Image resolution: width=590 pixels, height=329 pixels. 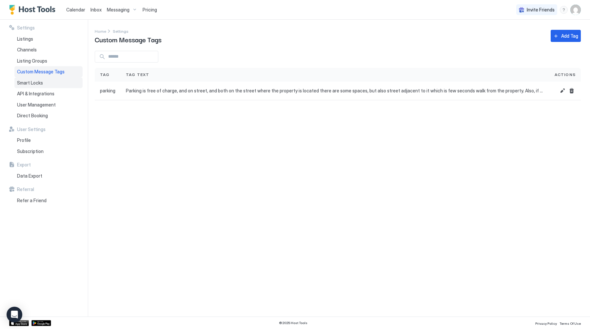 I want to click on input: Input Field, so click(x=132, y=57).